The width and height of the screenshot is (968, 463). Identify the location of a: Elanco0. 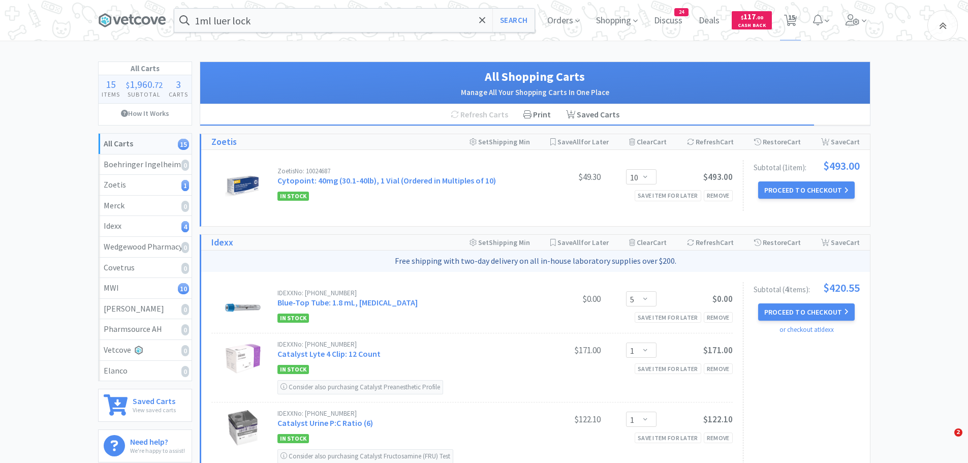
(145, 371).